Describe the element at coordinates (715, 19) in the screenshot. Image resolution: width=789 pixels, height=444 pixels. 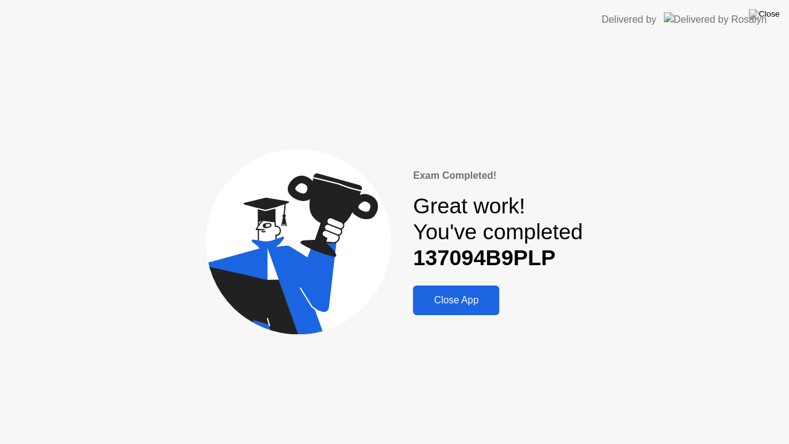
I see `img: Delivered by Rosalyn` at that location.